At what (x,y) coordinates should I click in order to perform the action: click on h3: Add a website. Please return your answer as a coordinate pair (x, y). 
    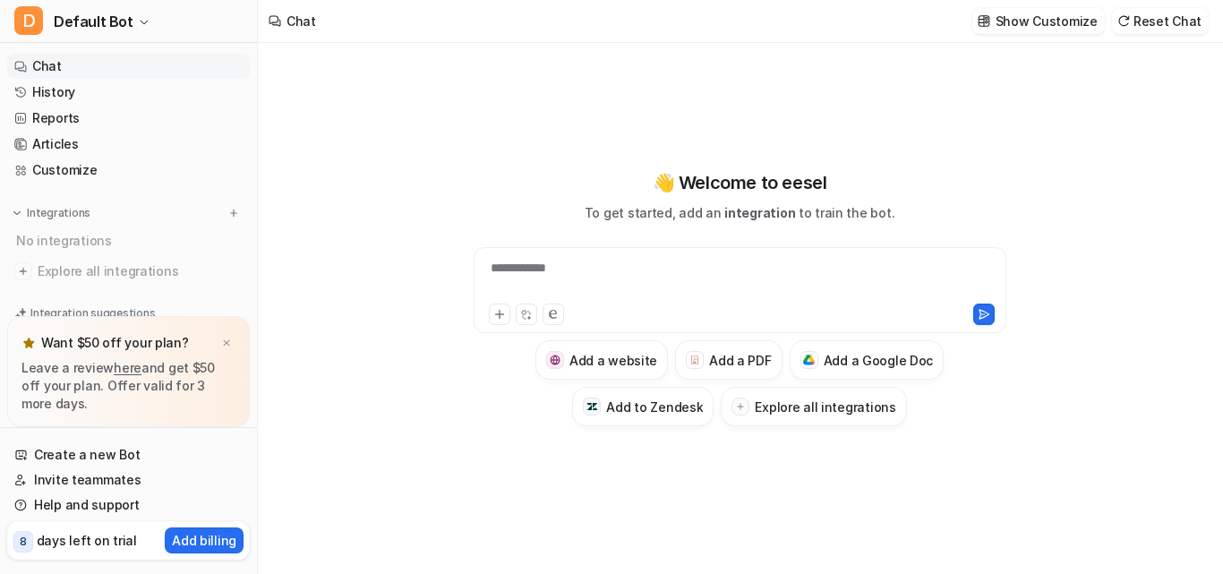
    Looking at the image, I should click on (613, 360).